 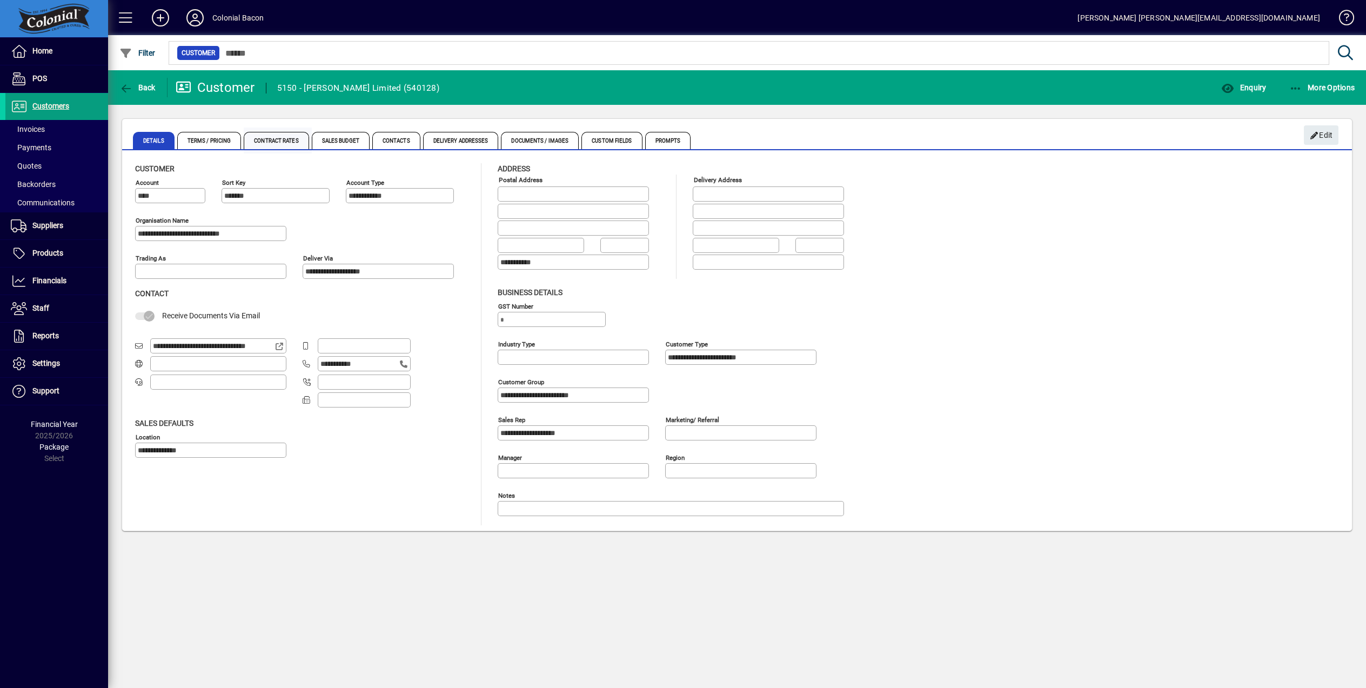 I want to click on span: Contacts, so click(x=396, y=141).